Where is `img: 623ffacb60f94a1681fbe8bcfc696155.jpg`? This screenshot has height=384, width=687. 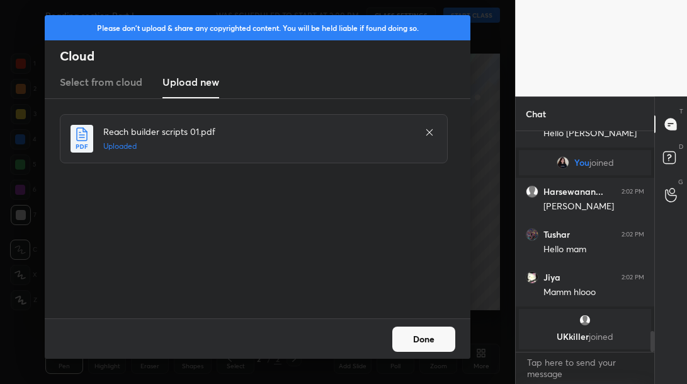 img: 623ffacb60f94a1681fbe8bcfc696155.jpg is located at coordinates (532, 234).